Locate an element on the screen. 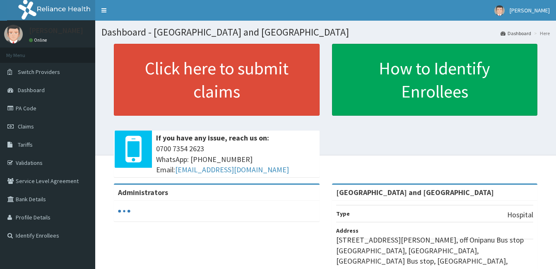  span: Dashboard is located at coordinates (31, 90).